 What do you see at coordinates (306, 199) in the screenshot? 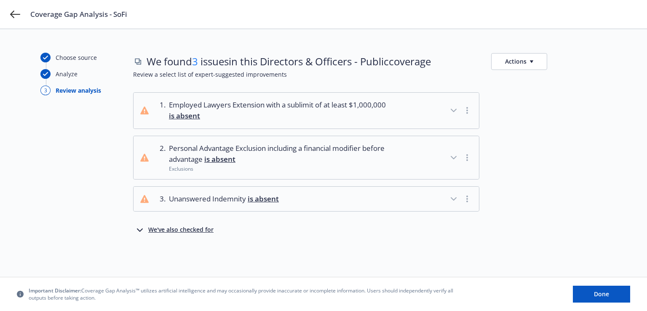
I see `button: 3.Unanswered Indemnity is absent` at bounding box center [306, 199].